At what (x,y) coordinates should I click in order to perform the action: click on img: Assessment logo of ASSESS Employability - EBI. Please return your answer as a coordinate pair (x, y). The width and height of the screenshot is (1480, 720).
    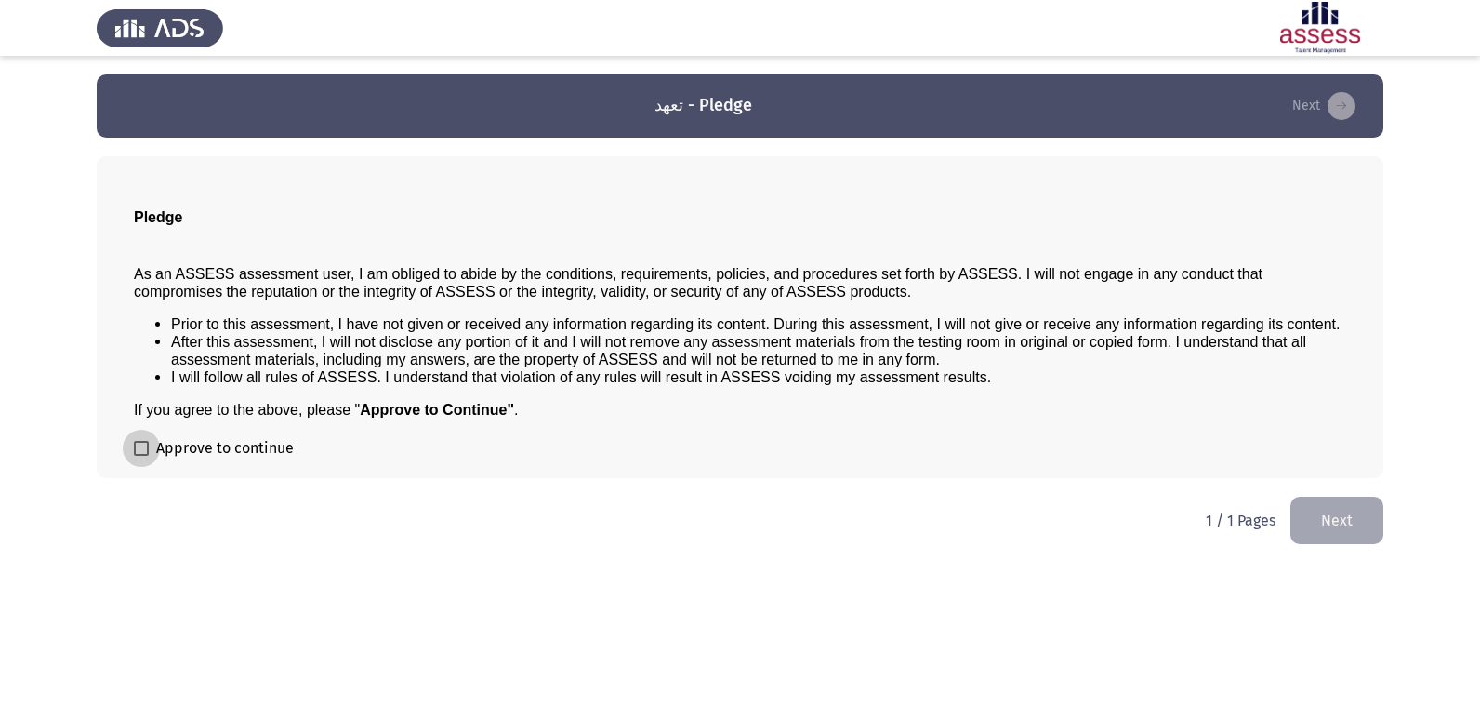
    Looking at the image, I should click on (1320, 28).